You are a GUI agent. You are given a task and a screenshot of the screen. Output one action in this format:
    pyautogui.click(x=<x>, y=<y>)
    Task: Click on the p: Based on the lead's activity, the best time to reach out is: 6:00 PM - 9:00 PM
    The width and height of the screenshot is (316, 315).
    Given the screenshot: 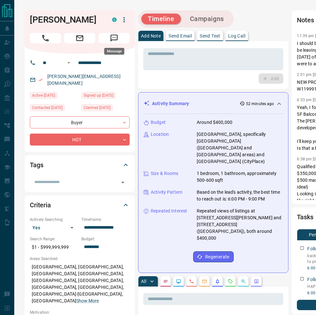 What is the action you would take?
    pyautogui.click(x=240, y=196)
    